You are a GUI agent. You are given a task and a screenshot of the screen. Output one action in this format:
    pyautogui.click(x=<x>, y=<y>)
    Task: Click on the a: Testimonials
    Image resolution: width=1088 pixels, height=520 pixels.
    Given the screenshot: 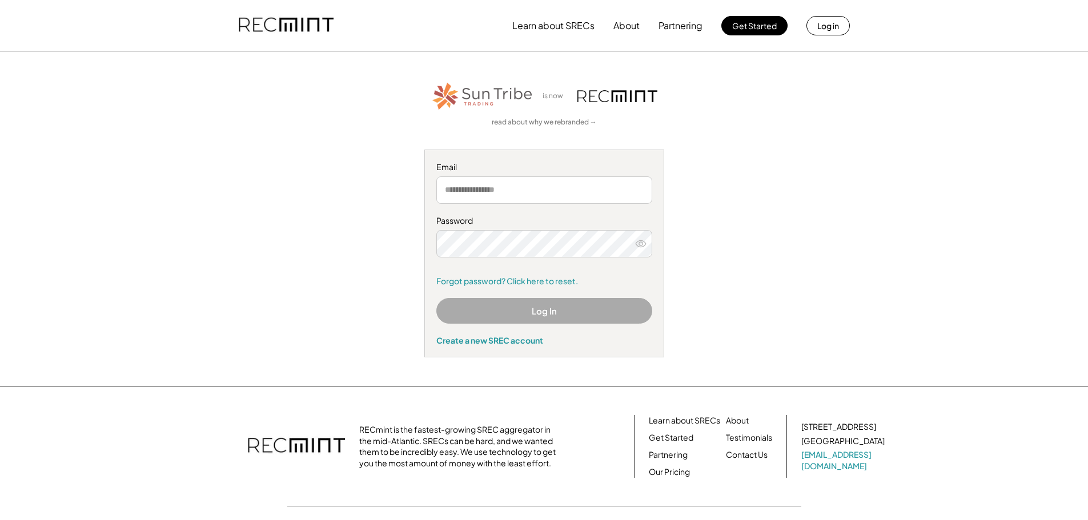 What is the action you would take?
    pyautogui.click(x=749, y=438)
    